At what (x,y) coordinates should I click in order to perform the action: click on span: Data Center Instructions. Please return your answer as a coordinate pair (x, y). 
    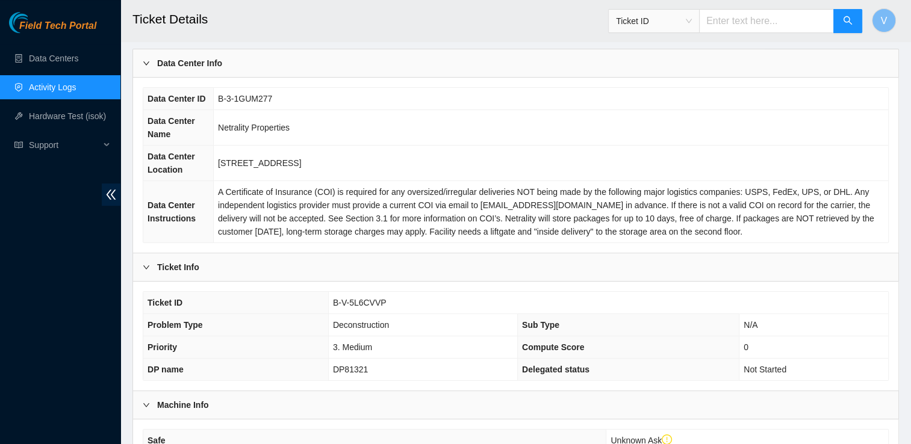
    Looking at the image, I should click on (172, 212).